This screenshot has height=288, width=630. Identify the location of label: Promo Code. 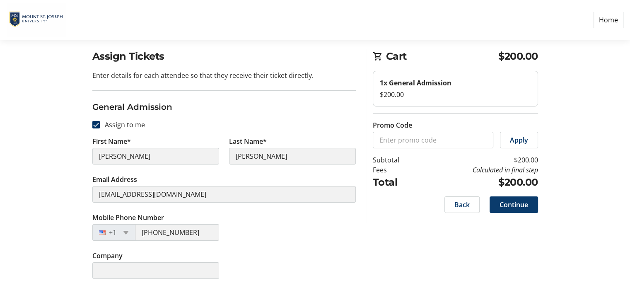
(392, 125).